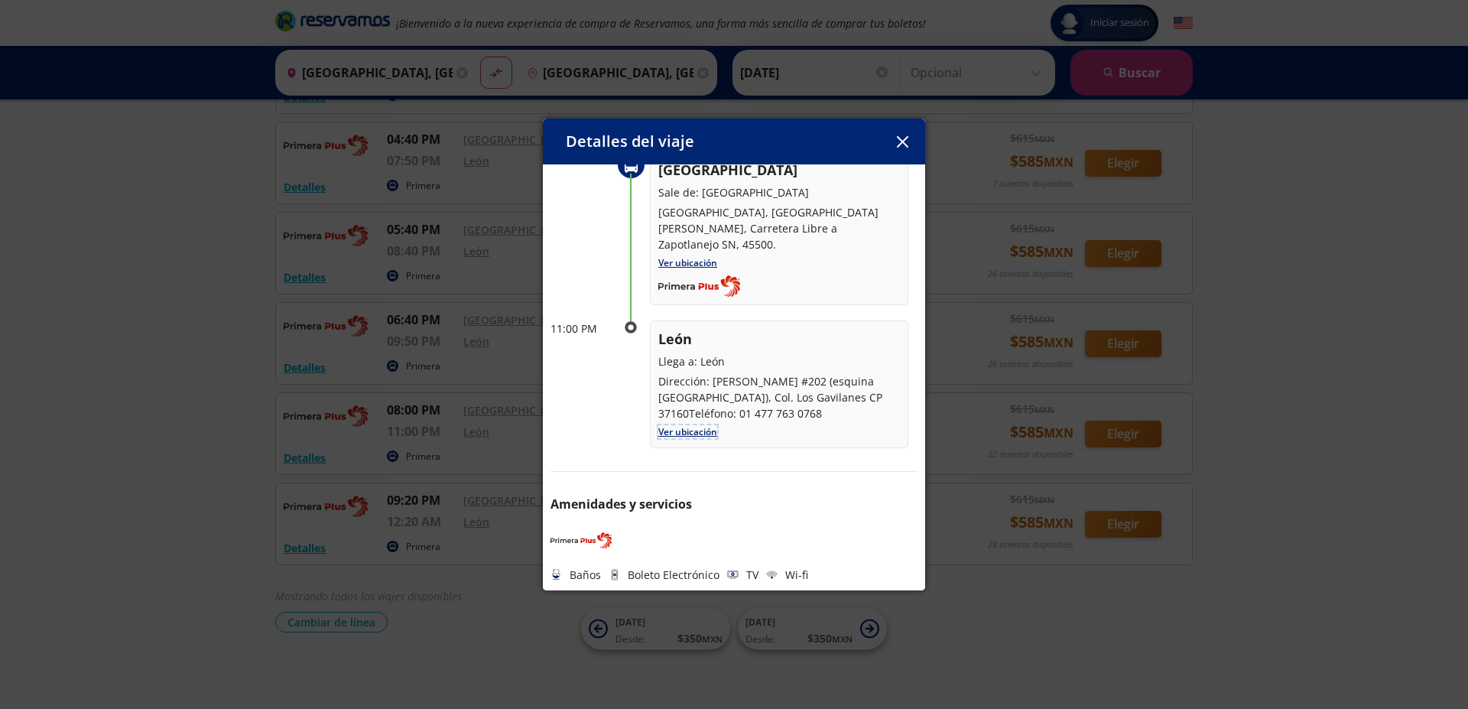 The image size is (1468, 709). What do you see at coordinates (581, 328) in the screenshot?
I see `p: 11:00 PM` at bounding box center [581, 328].